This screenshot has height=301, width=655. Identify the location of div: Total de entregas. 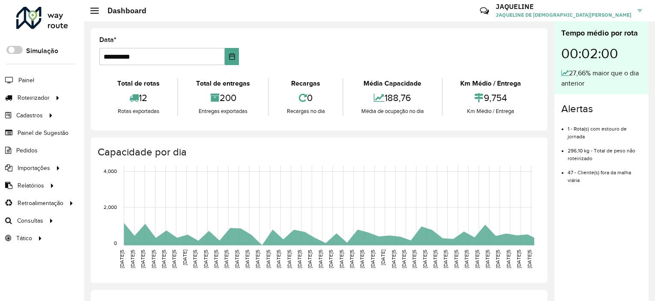
(223, 84).